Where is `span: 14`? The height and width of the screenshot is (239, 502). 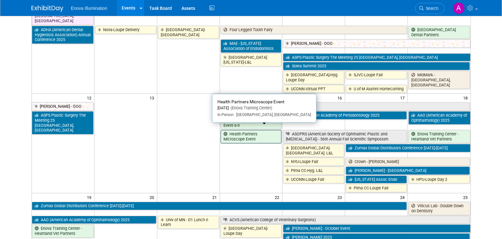 span: 14 is located at coordinates (216, 98).